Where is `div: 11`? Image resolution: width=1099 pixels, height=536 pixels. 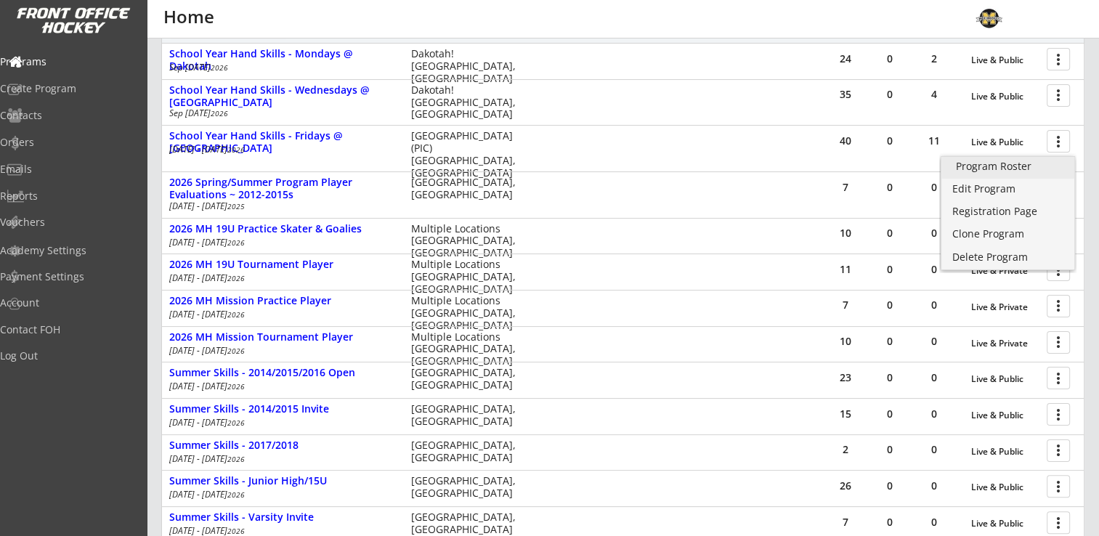 div: 11 is located at coordinates (845, 269).